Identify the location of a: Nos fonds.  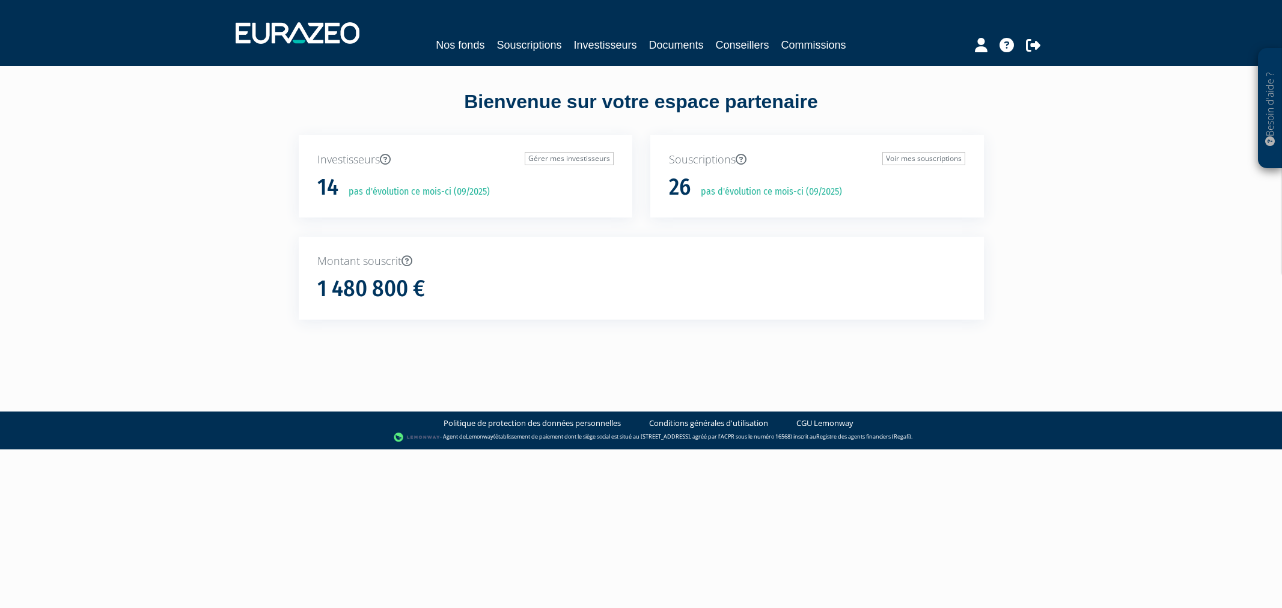
(460, 45).